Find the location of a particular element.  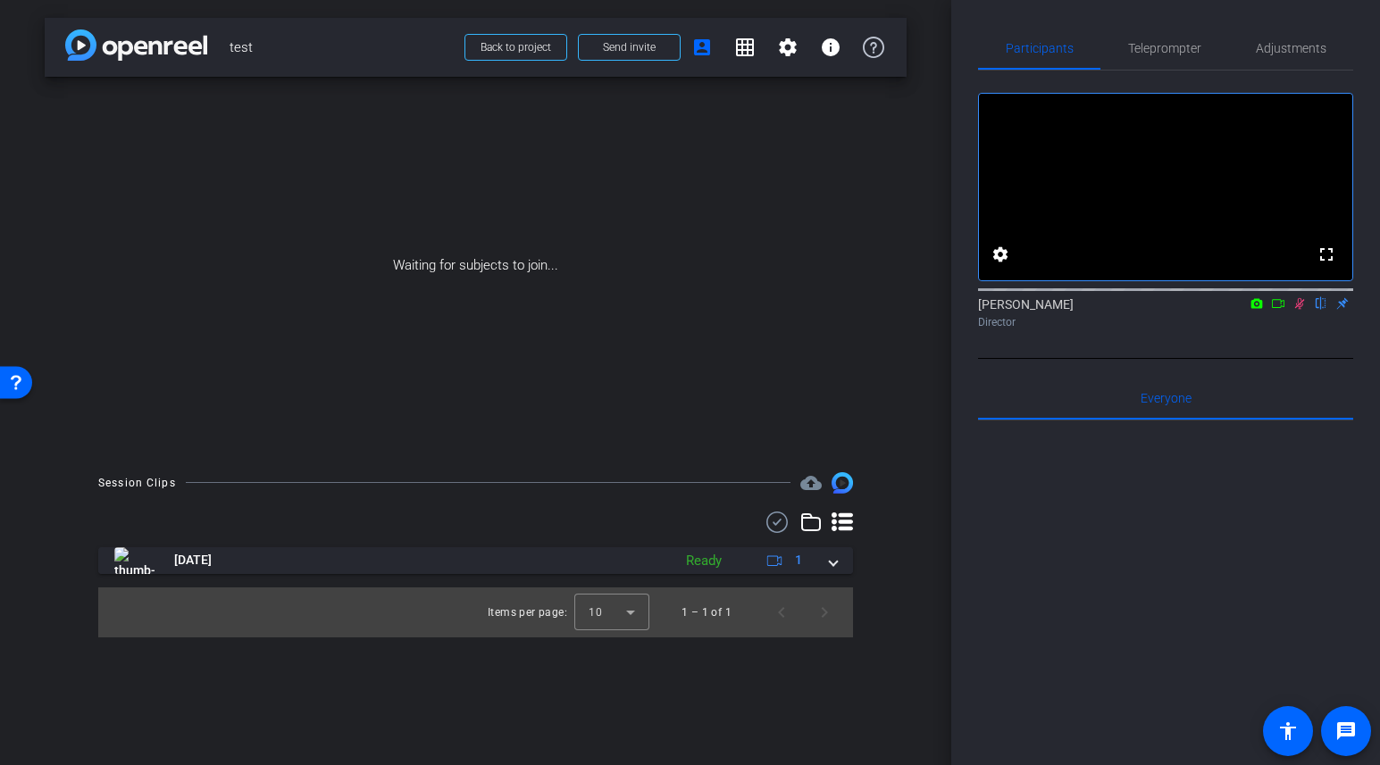

button: Previous page is located at coordinates (781, 613).